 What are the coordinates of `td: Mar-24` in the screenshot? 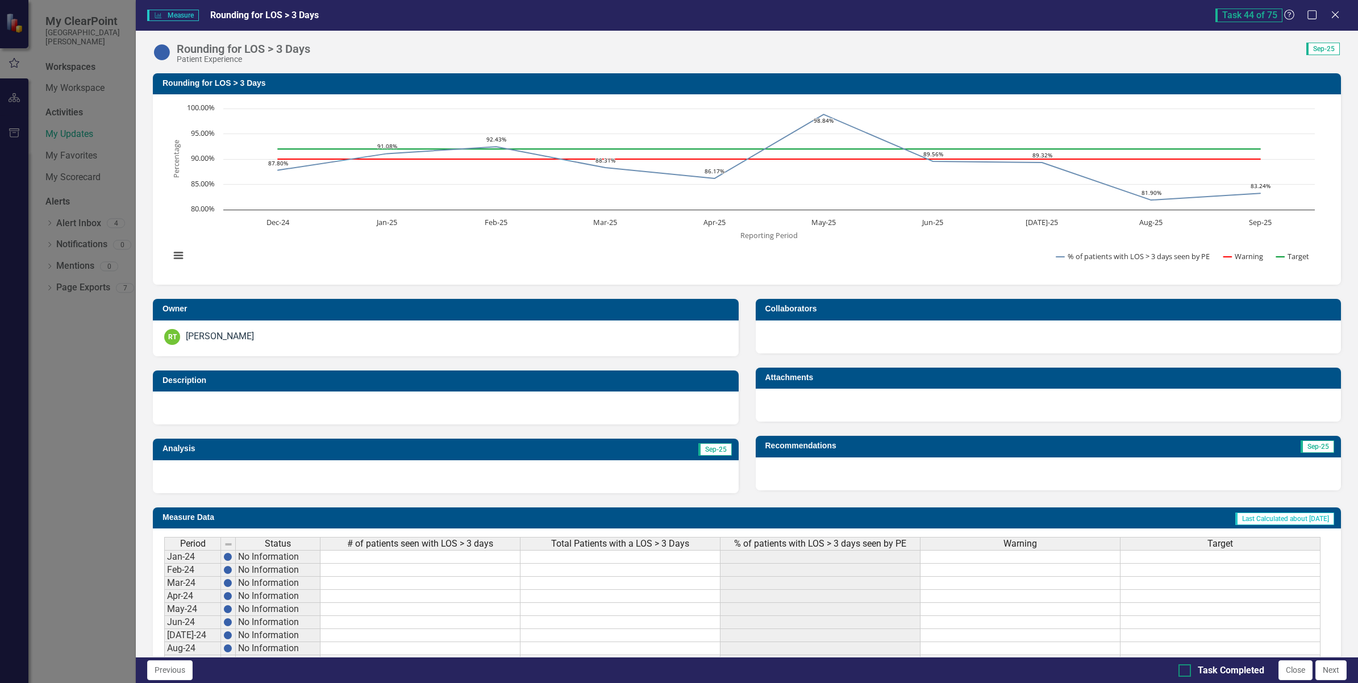 It's located at (193, 583).